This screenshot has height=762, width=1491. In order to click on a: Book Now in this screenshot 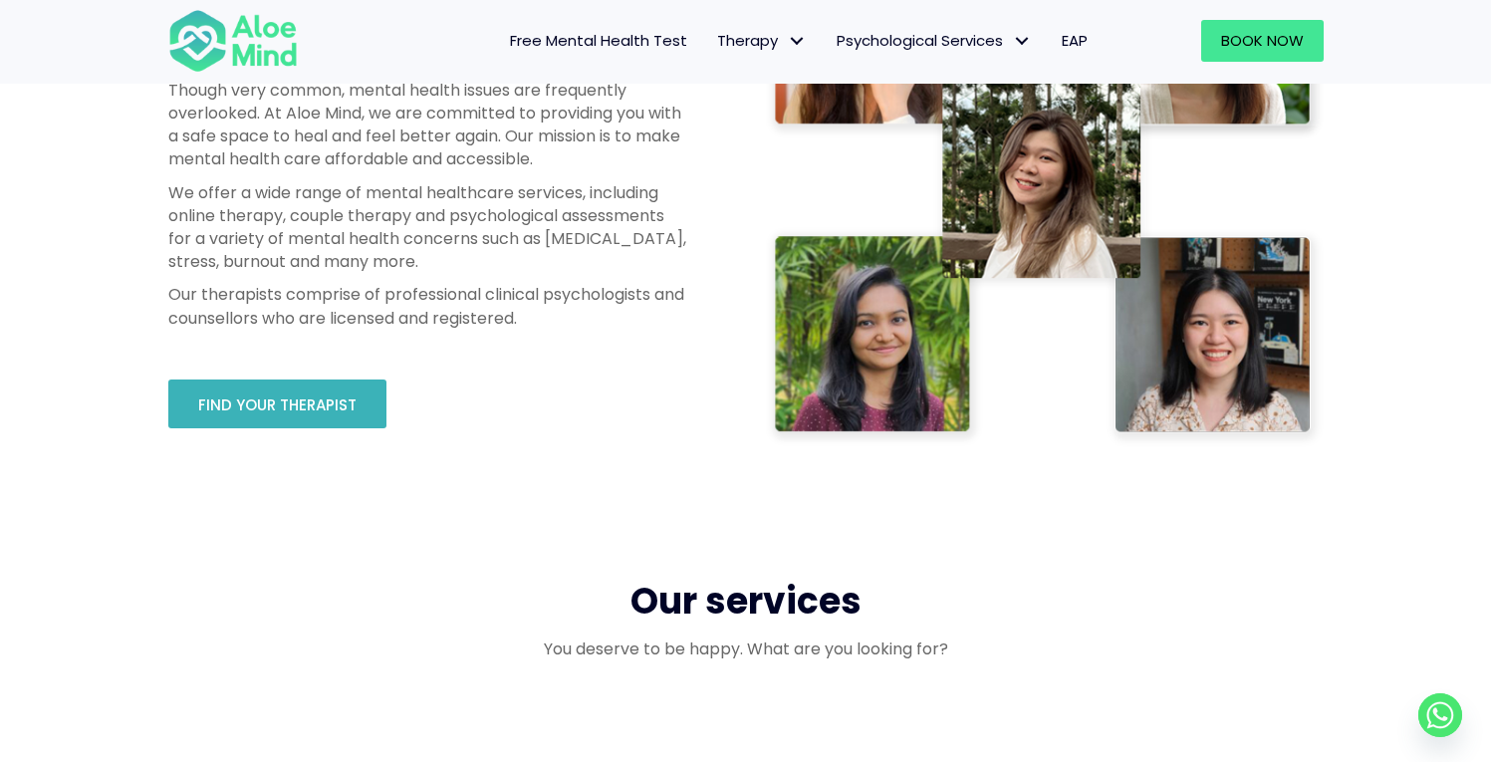, I will do `click(1262, 41)`.